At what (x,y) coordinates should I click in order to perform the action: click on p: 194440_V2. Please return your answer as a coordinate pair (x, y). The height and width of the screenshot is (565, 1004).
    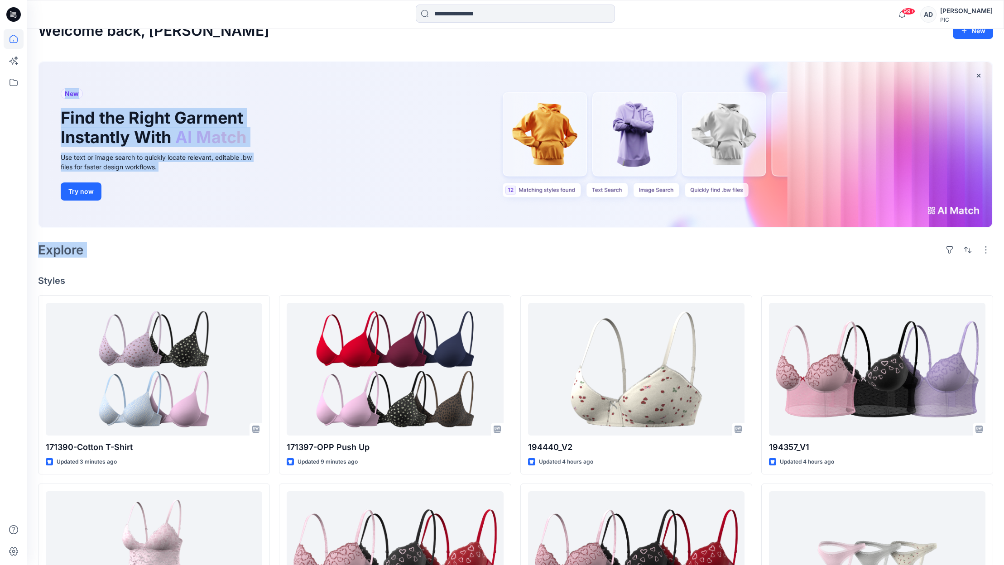
    Looking at the image, I should click on (636, 447).